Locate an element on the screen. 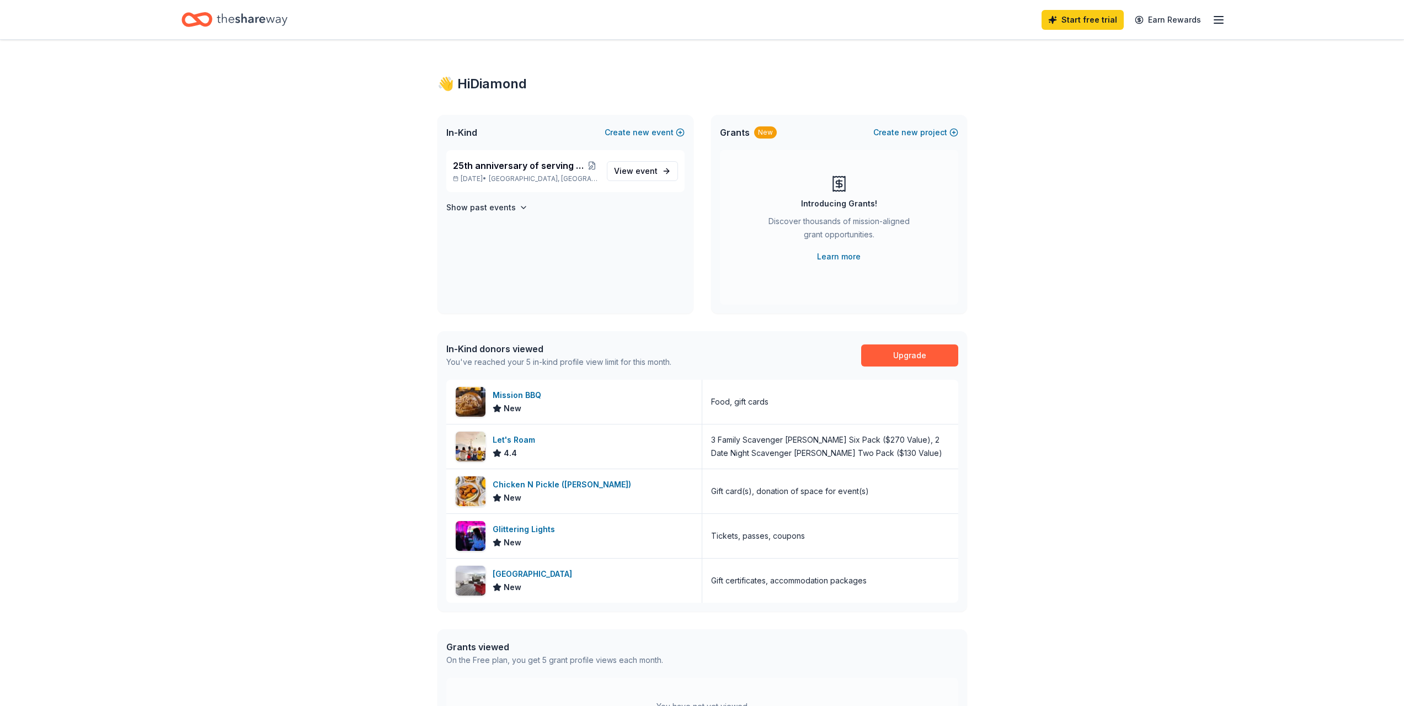 The image size is (1404, 706). h4: Show past events is located at coordinates (481, 207).